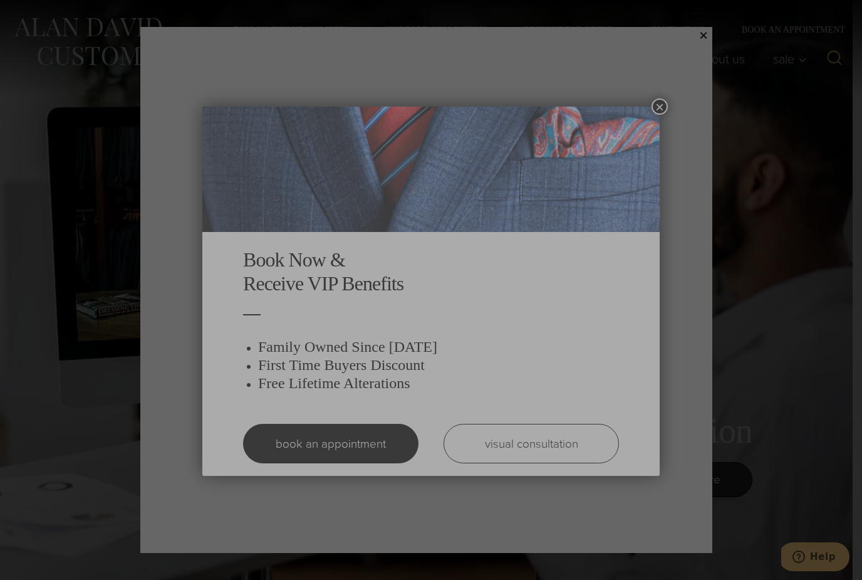  Describe the element at coordinates (531, 443) in the screenshot. I see `a: visual consultation` at that location.